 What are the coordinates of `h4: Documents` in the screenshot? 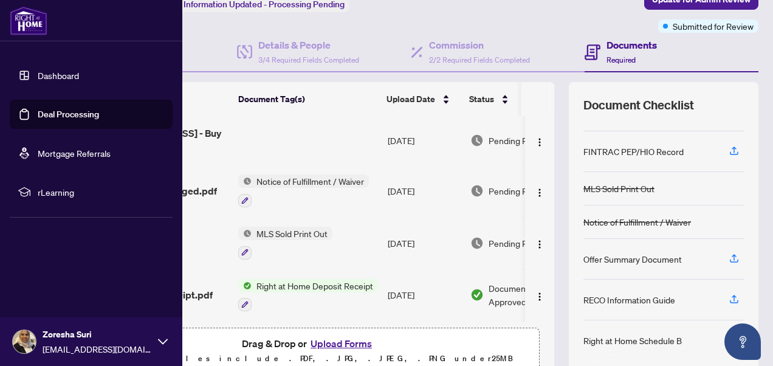 It's located at (631, 45).